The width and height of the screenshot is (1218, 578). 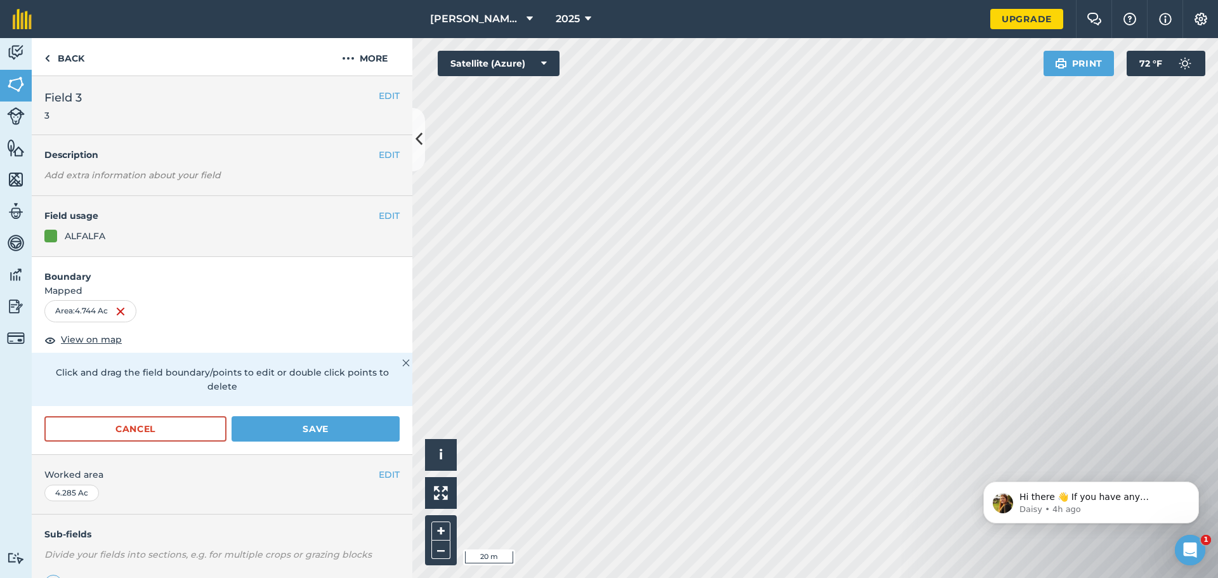 I want to click on h4: Sub-fields, so click(x=222, y=534).